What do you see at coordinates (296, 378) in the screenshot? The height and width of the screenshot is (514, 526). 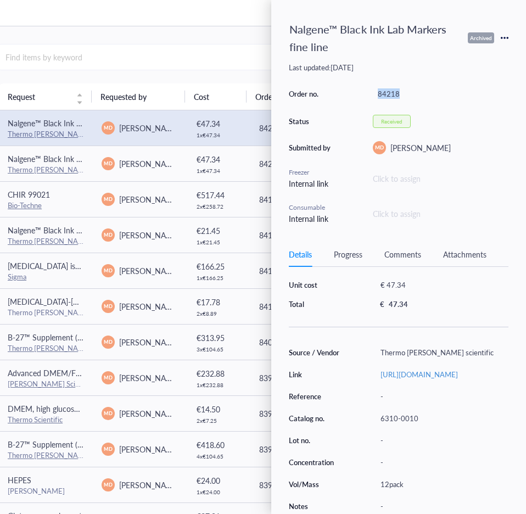 I see `div: 83949` at bounding box center [296, 378].